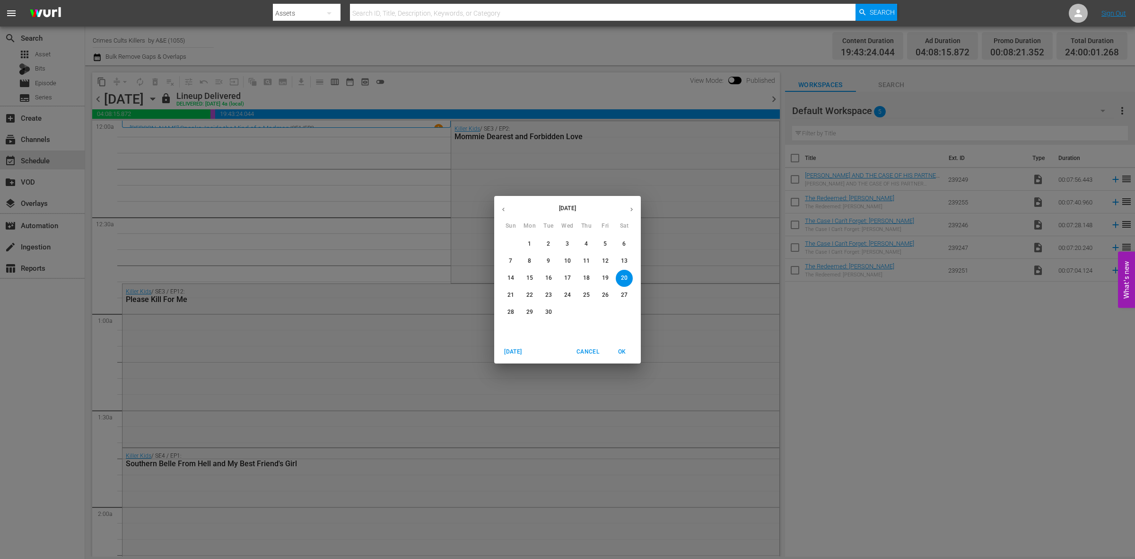 The width and height of the screenshot is (1135, 559). I want to click on button: 7, so click(511, 261).